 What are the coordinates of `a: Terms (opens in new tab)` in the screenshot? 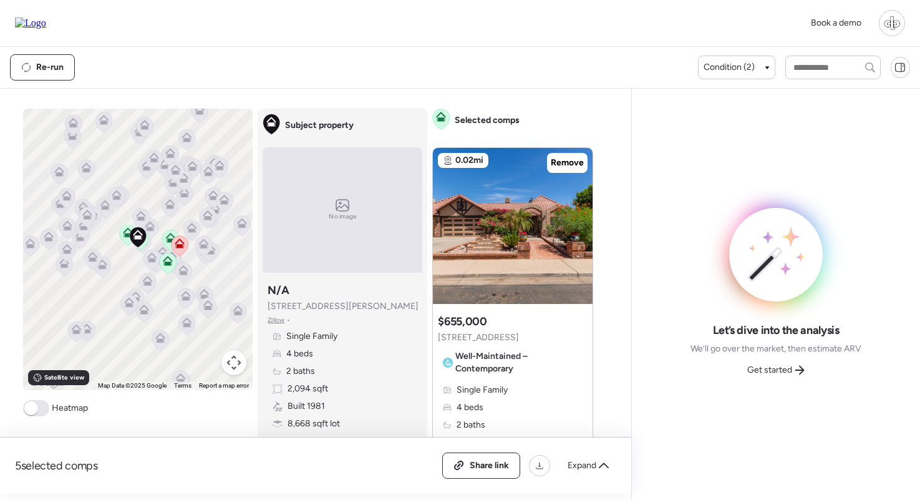 It's located at (183, 385).